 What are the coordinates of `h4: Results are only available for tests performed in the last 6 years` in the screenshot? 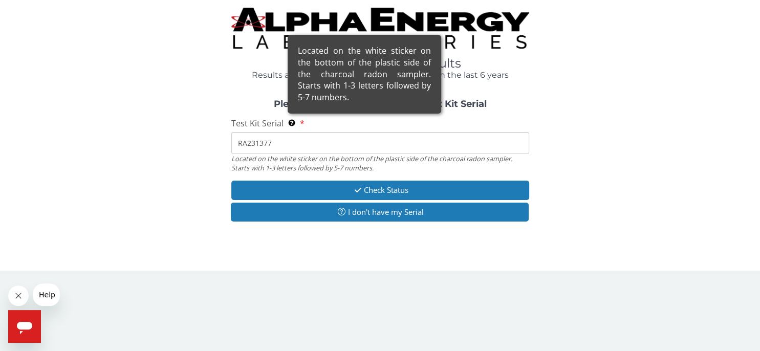 It's located at (380, 75).